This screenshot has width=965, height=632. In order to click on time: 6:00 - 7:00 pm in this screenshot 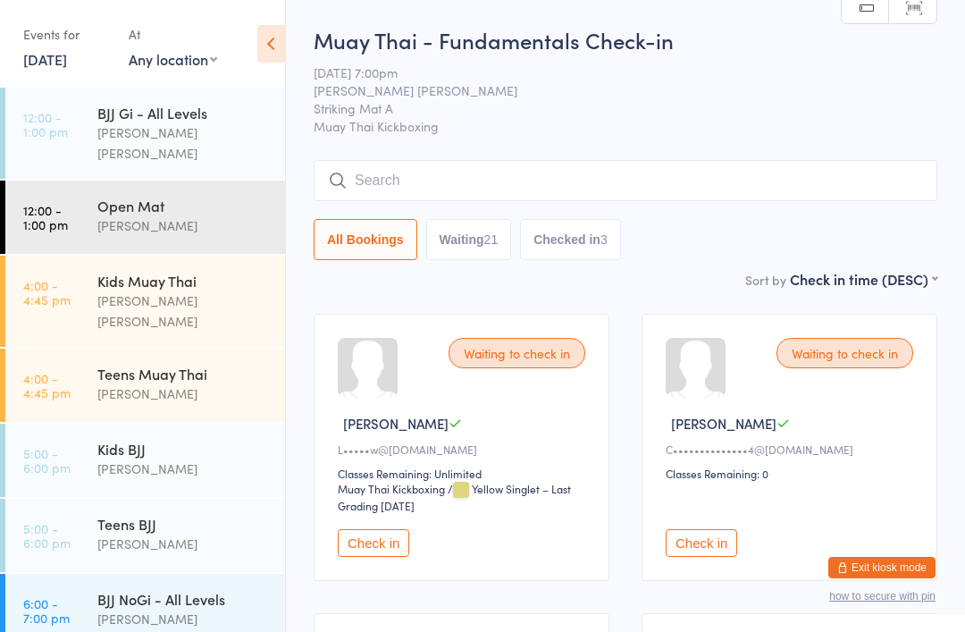, I will do `click(46, 611)`.